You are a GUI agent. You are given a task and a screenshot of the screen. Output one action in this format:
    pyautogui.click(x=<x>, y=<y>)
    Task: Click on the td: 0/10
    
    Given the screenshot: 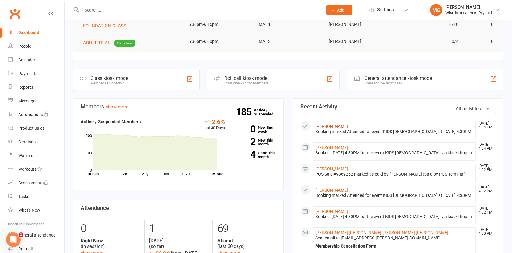 What is the action you would take?
    pyautogui.click(x=428, y=24)
    